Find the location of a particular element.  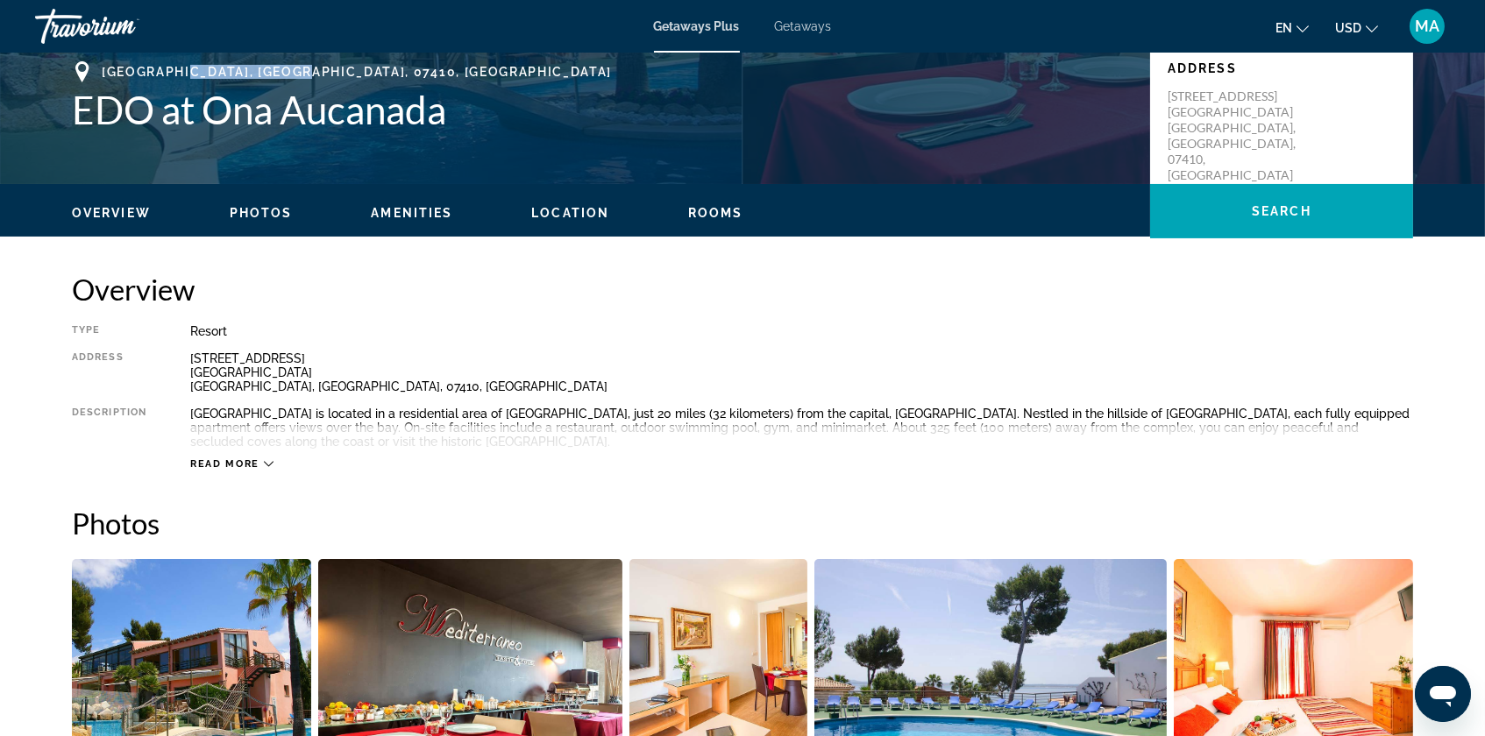

button: Location is located at coordinates (570, 213).